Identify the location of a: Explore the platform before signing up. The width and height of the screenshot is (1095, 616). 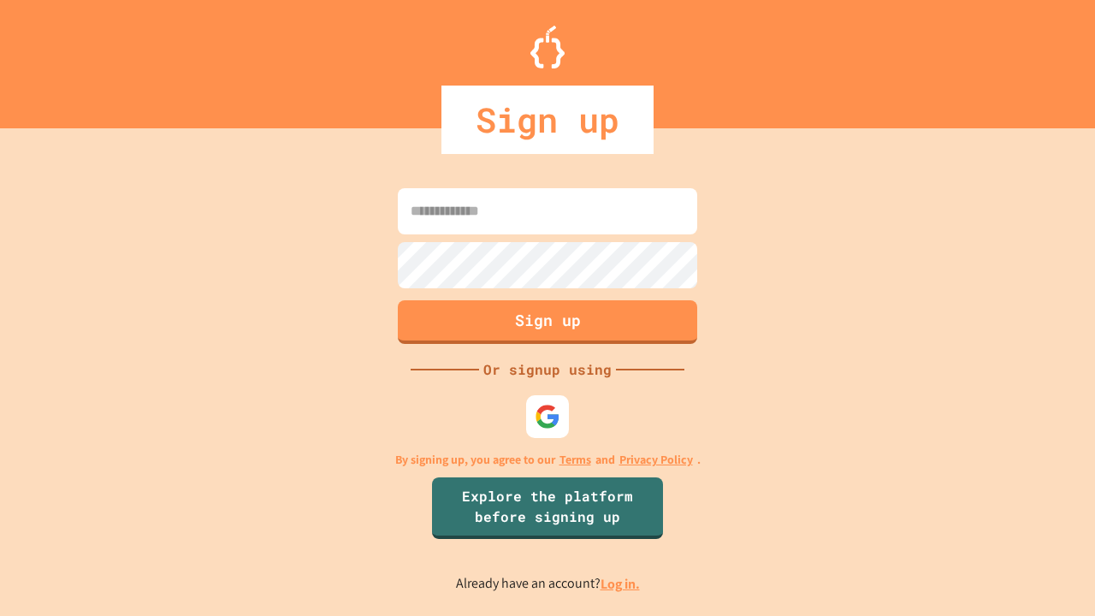
(548, 508).